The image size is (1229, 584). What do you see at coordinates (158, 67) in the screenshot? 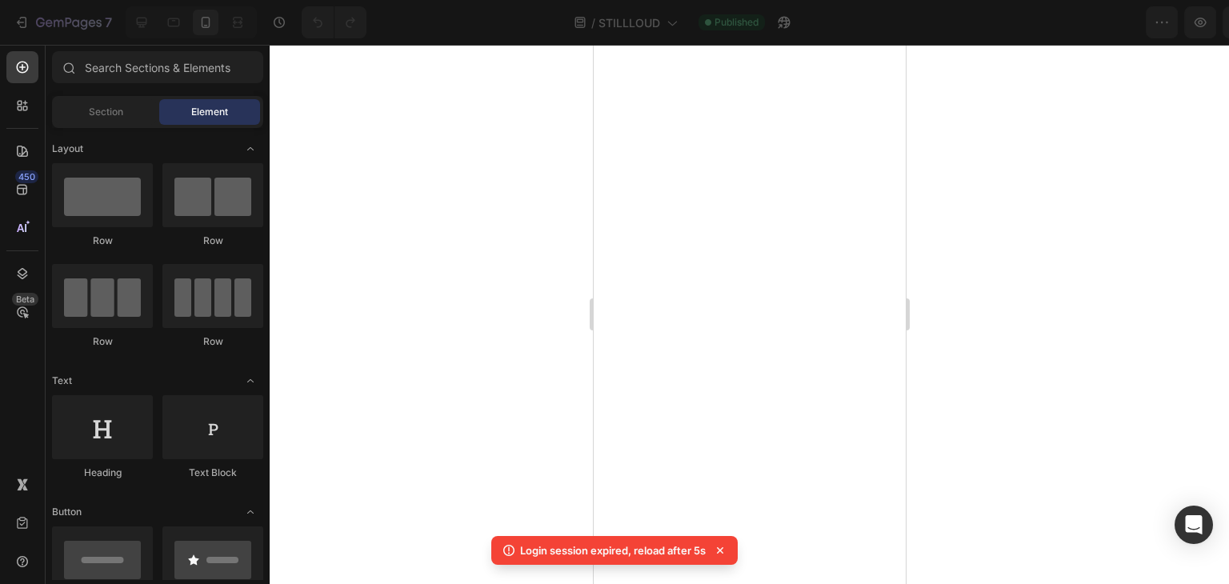
I see `input: Search Sections & Elements` at bounding box center [158, 67].